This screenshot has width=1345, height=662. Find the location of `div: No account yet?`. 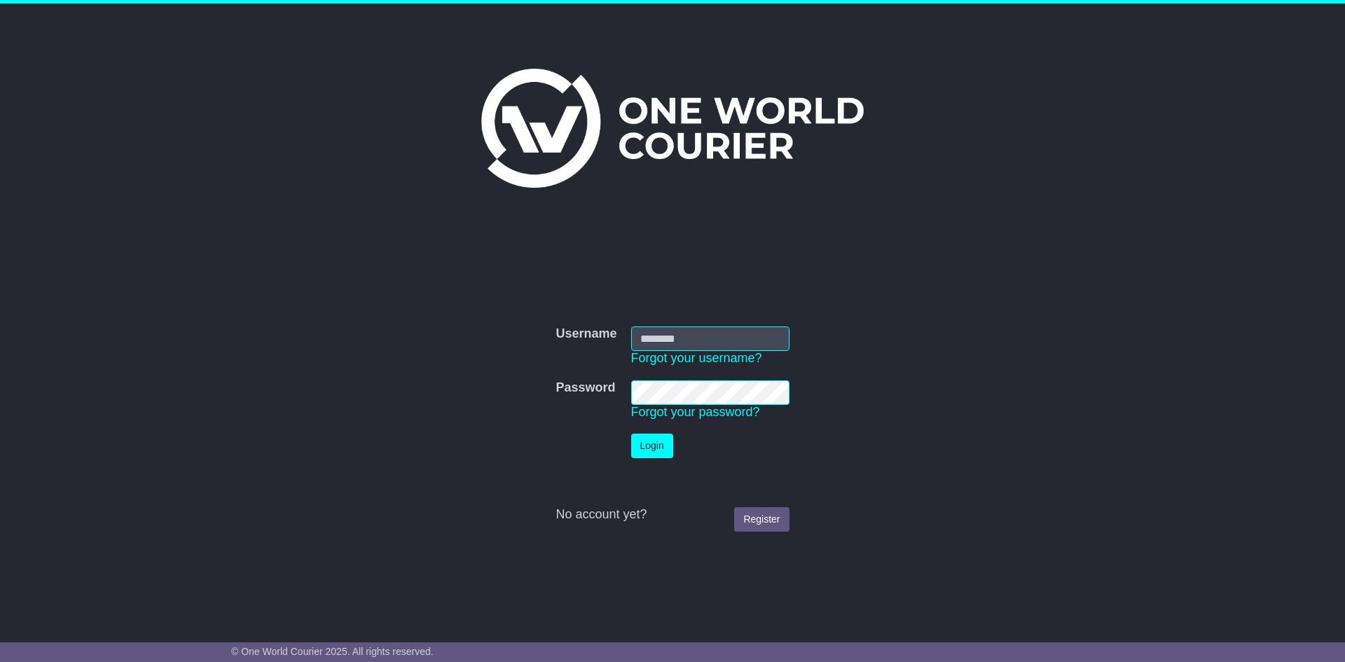

div: No account yet? is located at coordinates (672, 515).